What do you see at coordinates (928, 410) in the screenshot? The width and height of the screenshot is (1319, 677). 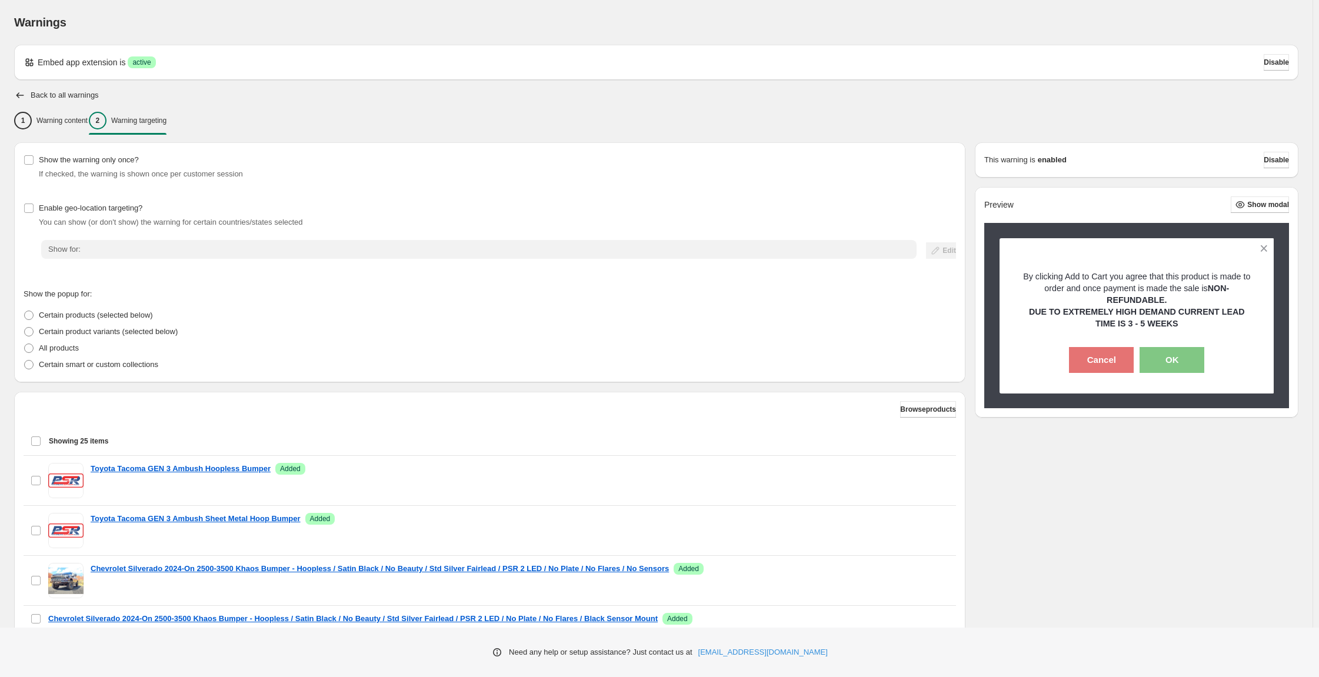 I see `button: Browseproducts` at bounding box center [928, 410].